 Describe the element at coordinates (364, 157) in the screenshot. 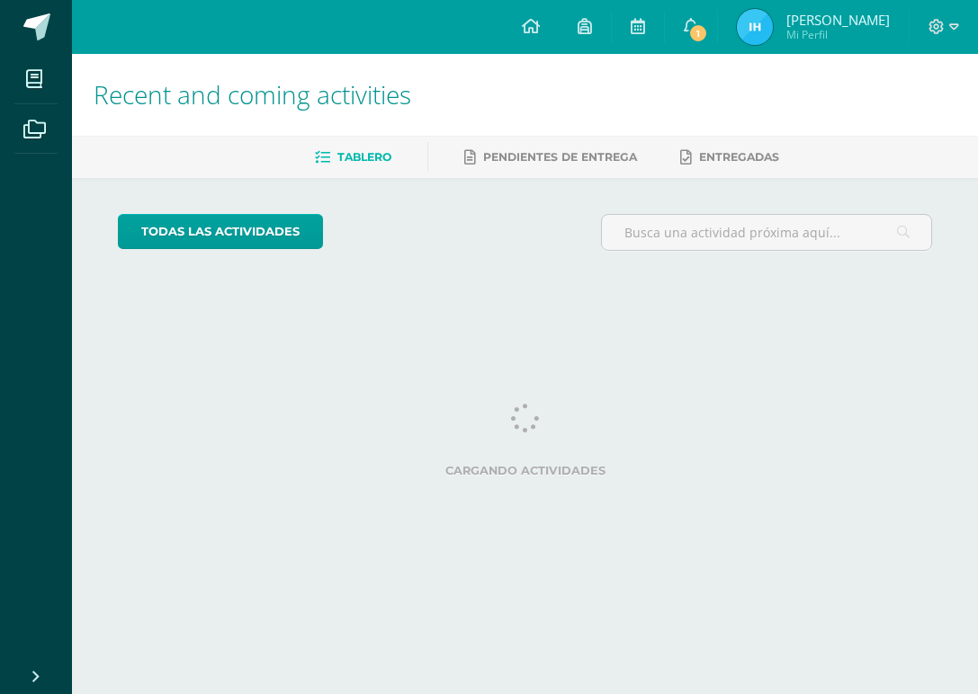

I see `span: Tablero` at that location.